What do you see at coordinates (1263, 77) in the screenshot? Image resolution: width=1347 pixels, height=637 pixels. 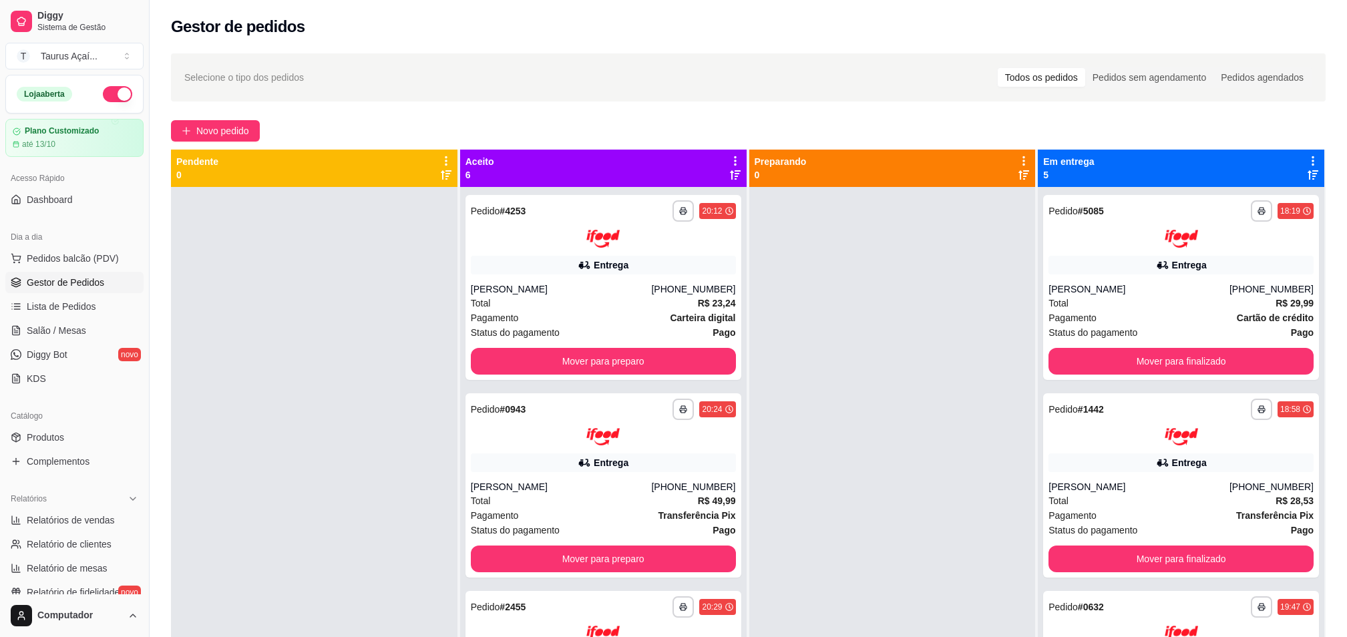 I see `div: Pedidos agendados` at bounding box center [1263, 77].